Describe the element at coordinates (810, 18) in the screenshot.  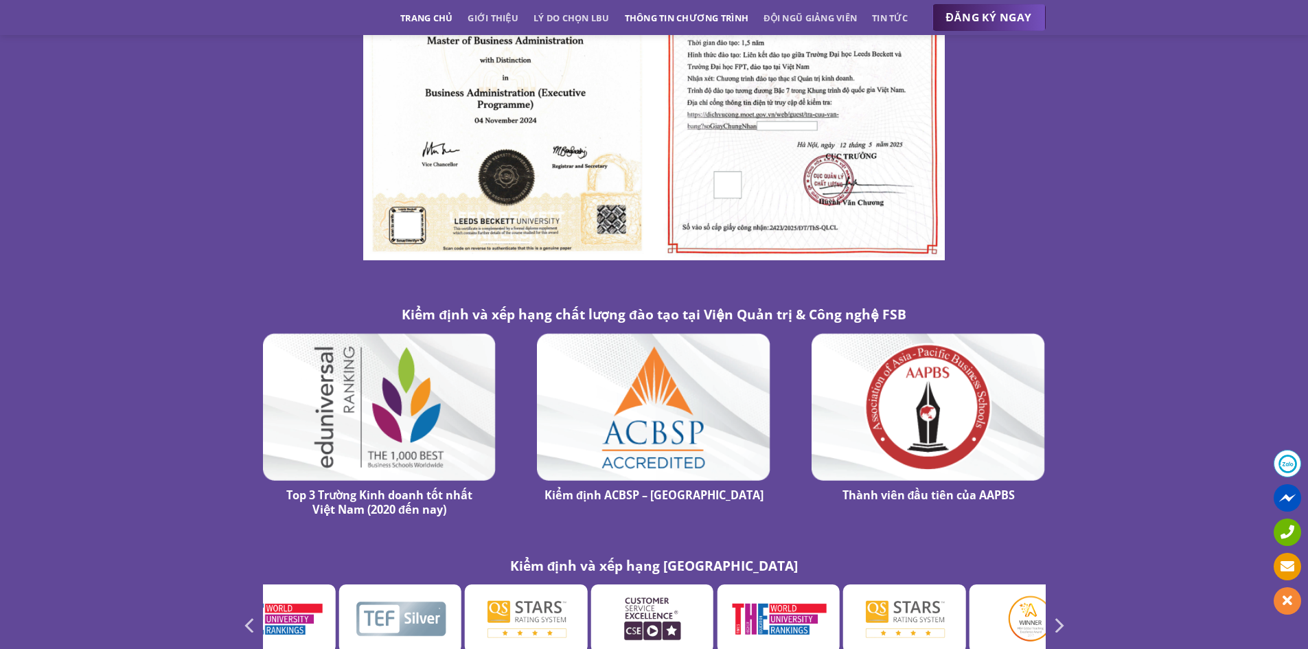
I see `a: Đội ngũ giảng viên` at that location.